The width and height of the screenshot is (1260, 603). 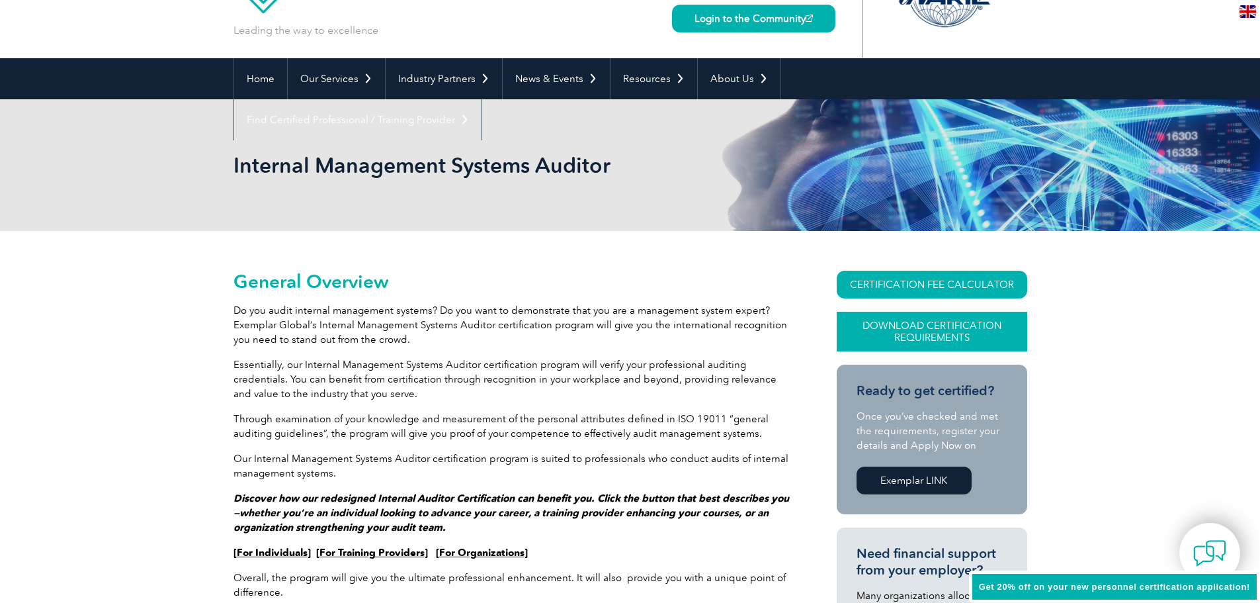 What do you see at coordinates (272, 552) in the screenshot?
I see `a: For Individuals` at bounding box center [272, 552].